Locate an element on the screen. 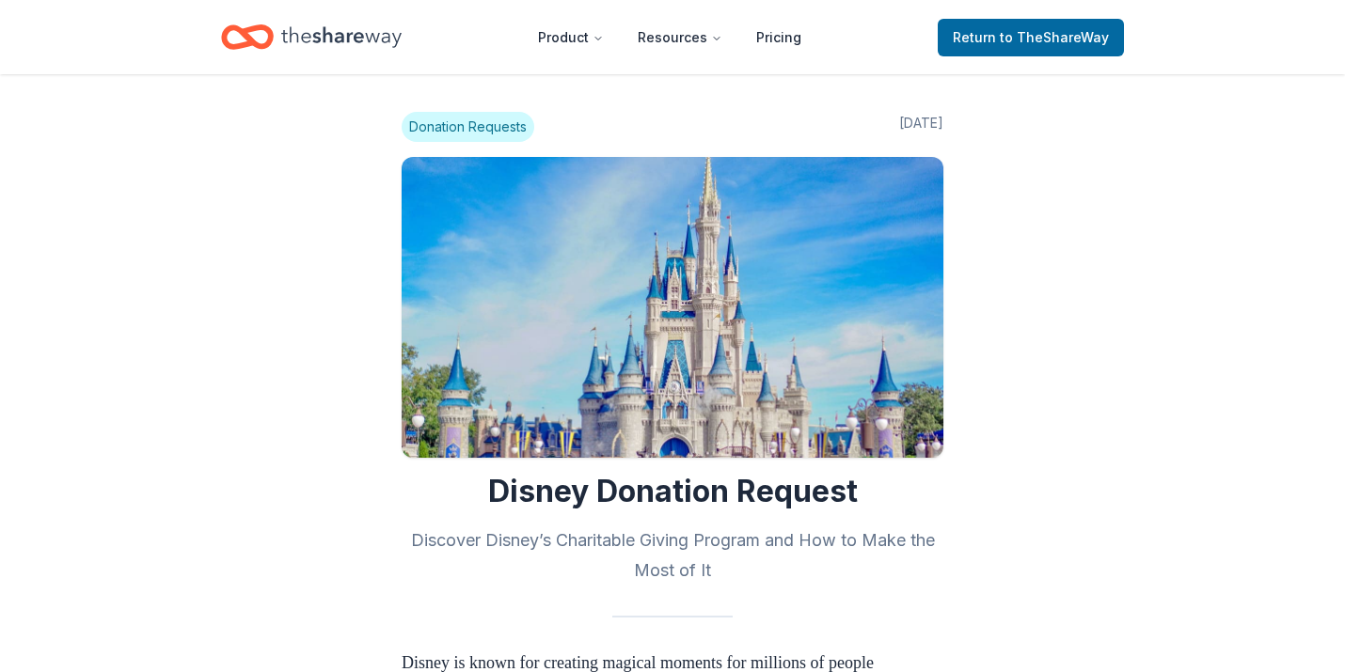  img: Image for Disney Donation Request is located at coordinates (672, 308).